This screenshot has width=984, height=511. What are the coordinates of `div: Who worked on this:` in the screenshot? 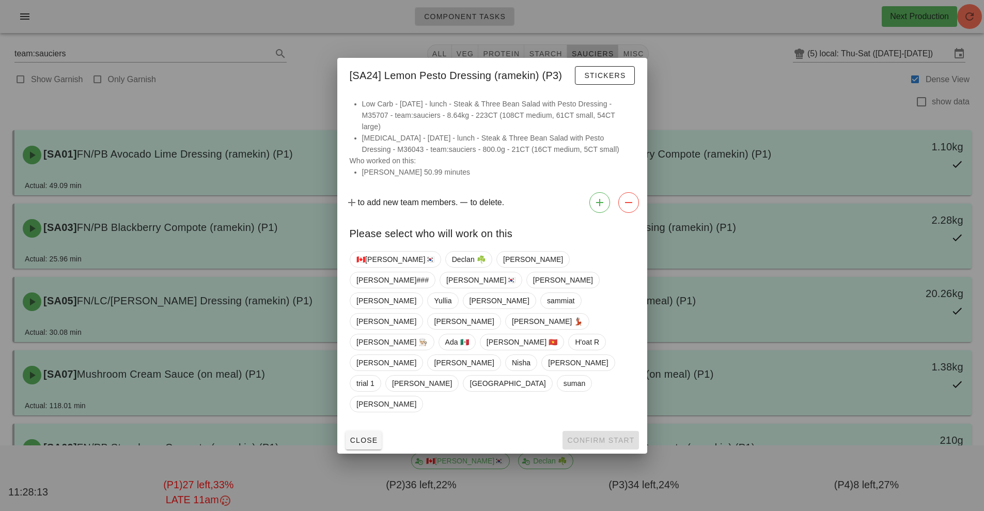 It's located at (492, 143).